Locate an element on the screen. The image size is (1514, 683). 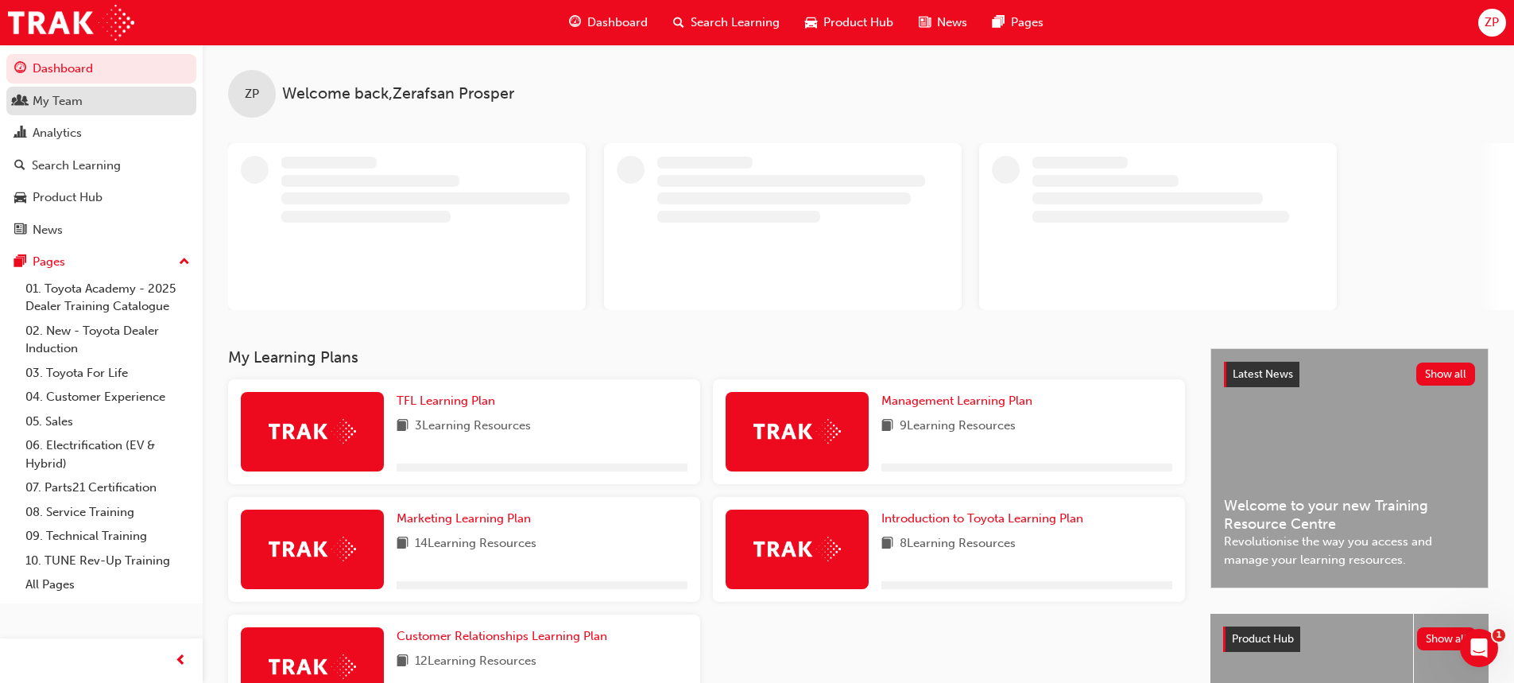
a: pages-iconPages is located at coordinates (1018, 22).